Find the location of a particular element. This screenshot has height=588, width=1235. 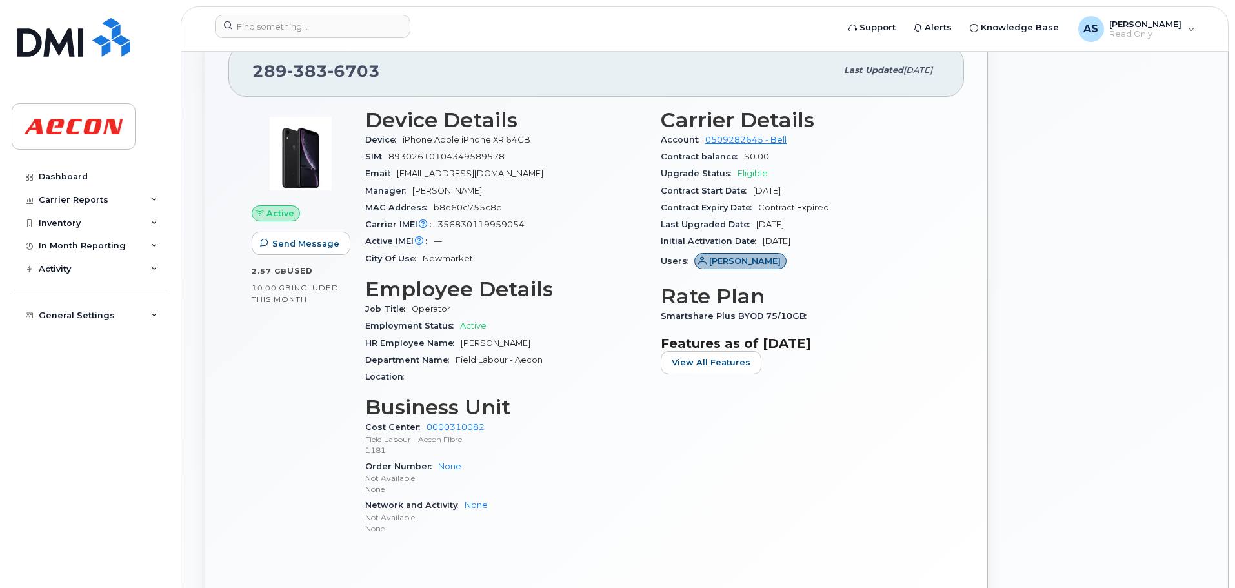

h3: Carrier Details is located at coordinates (801, 120).